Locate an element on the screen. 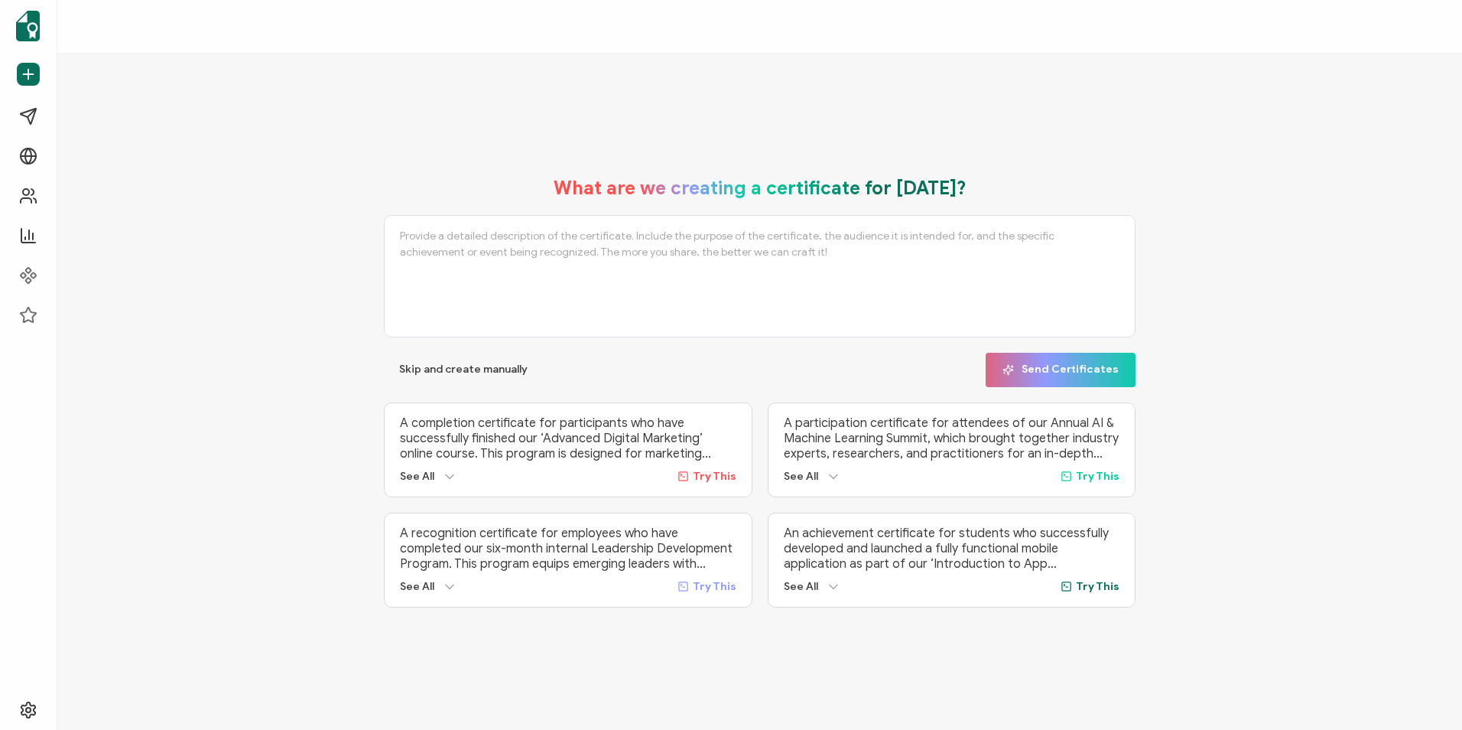  p: A recognition certificate for employees who have completed our six-month internal Leadership Deve... is located at coordinates (567, 548).